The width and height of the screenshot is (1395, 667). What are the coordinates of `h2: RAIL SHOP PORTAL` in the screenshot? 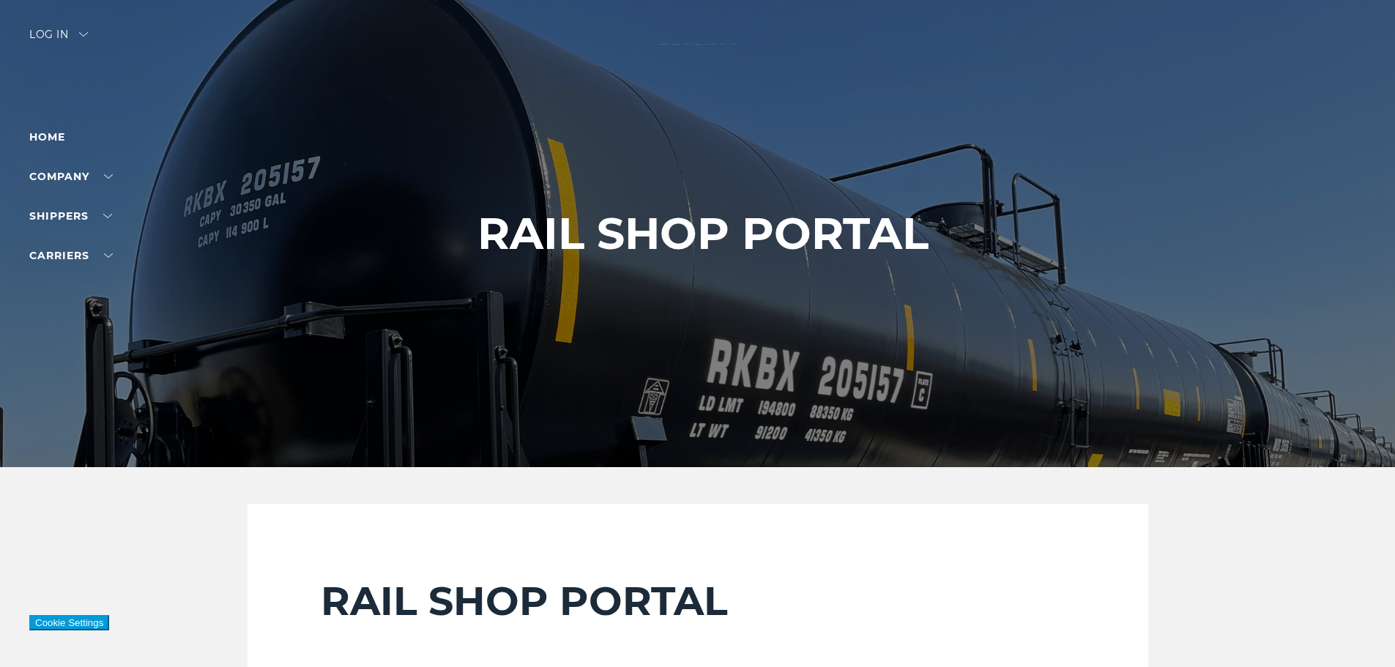 It's located at (698, 601).